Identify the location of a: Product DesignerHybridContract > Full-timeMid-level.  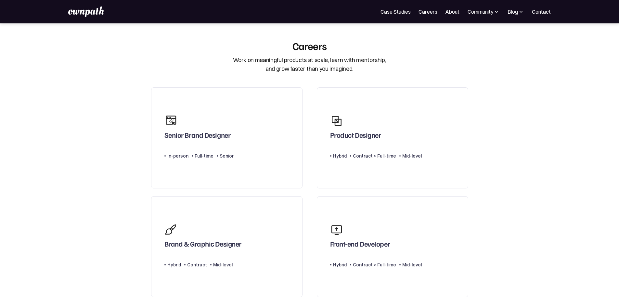
(392, 138).